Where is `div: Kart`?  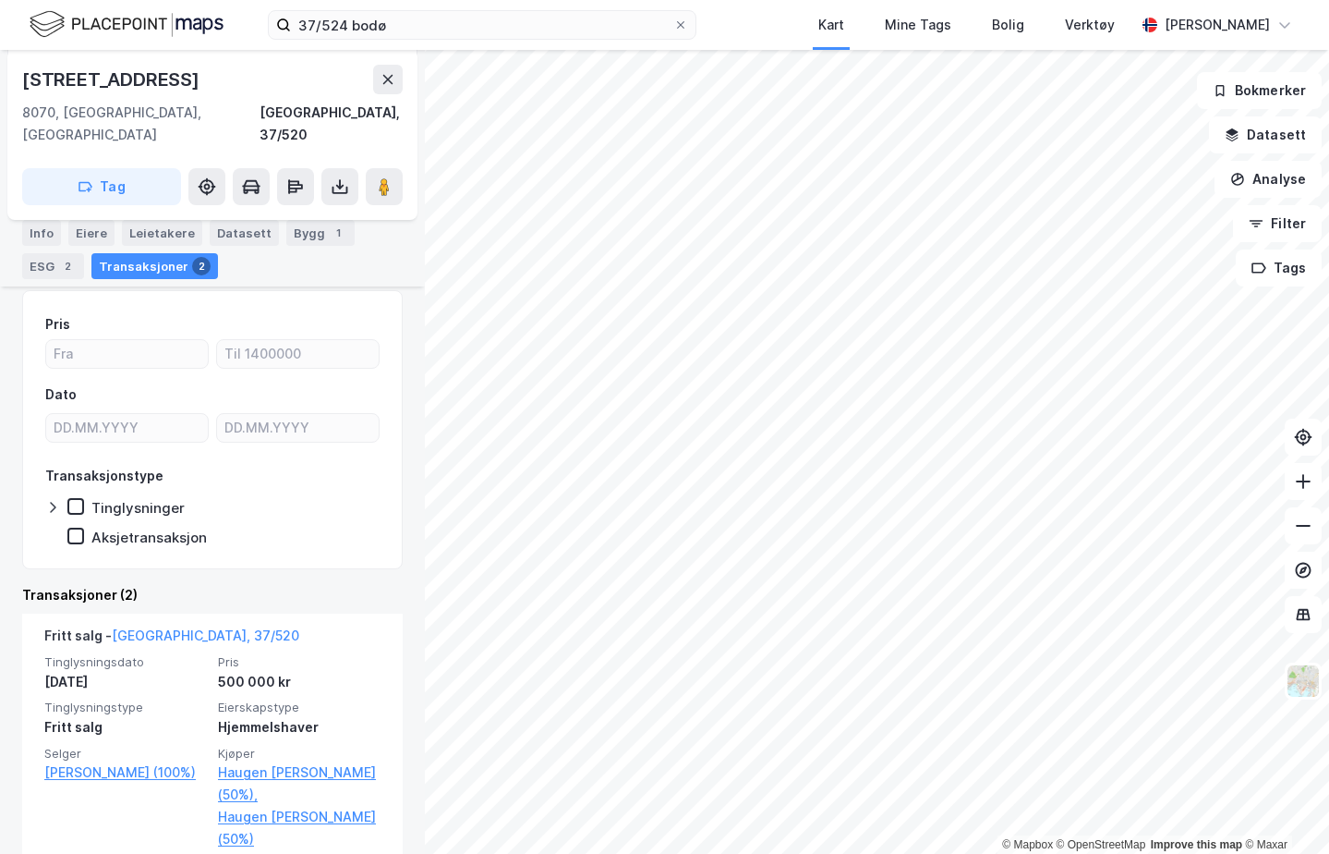
div: Kart is located at coordinates (831, 25).